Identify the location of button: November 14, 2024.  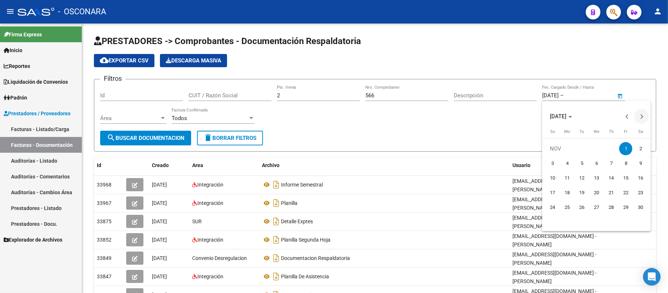
(611, 178).